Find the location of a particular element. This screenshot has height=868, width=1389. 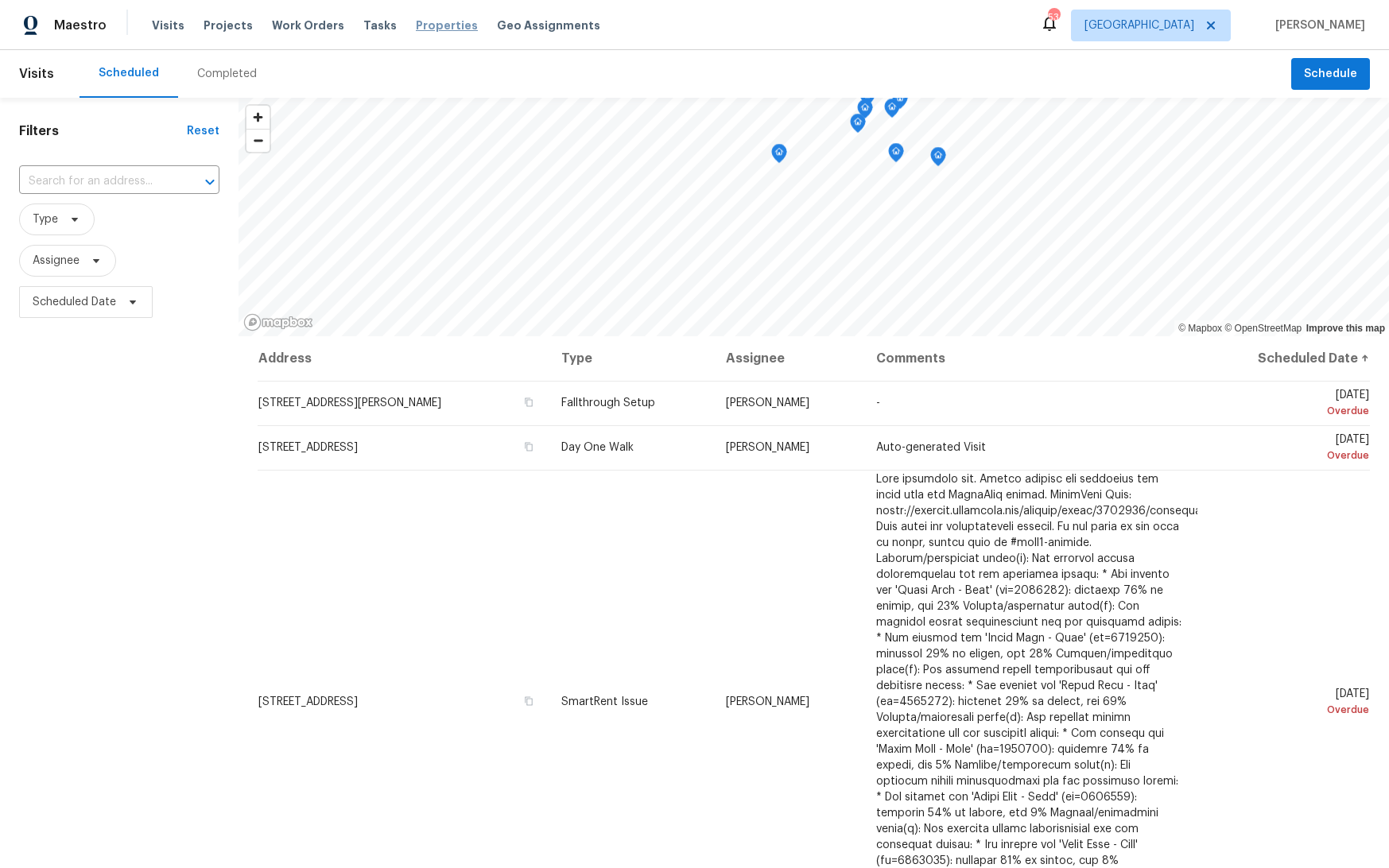

span: Maestro is located at coordinates (80, 26).